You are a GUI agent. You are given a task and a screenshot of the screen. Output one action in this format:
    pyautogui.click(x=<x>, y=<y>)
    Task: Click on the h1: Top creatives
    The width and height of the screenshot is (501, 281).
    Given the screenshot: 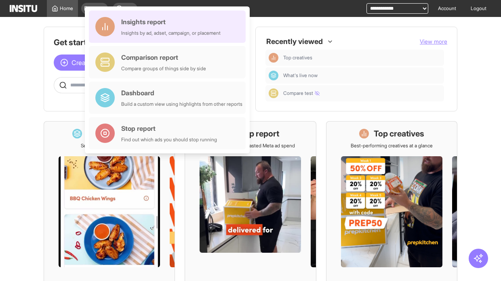 What is the action you would take?
    pyautogui.click(x=399, y=134)
    